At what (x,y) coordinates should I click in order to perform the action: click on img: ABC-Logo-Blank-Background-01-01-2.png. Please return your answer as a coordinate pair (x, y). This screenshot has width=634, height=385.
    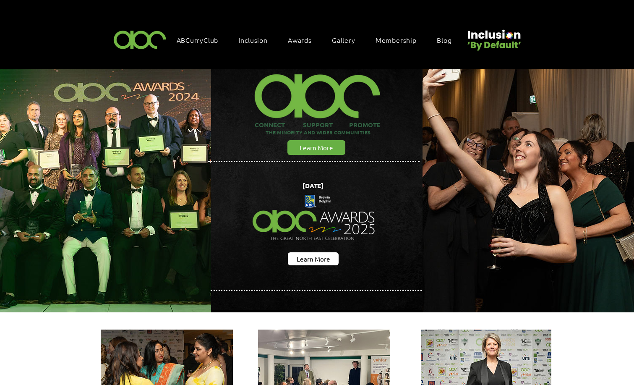
    Looking at the image, I should click on (140, 39).